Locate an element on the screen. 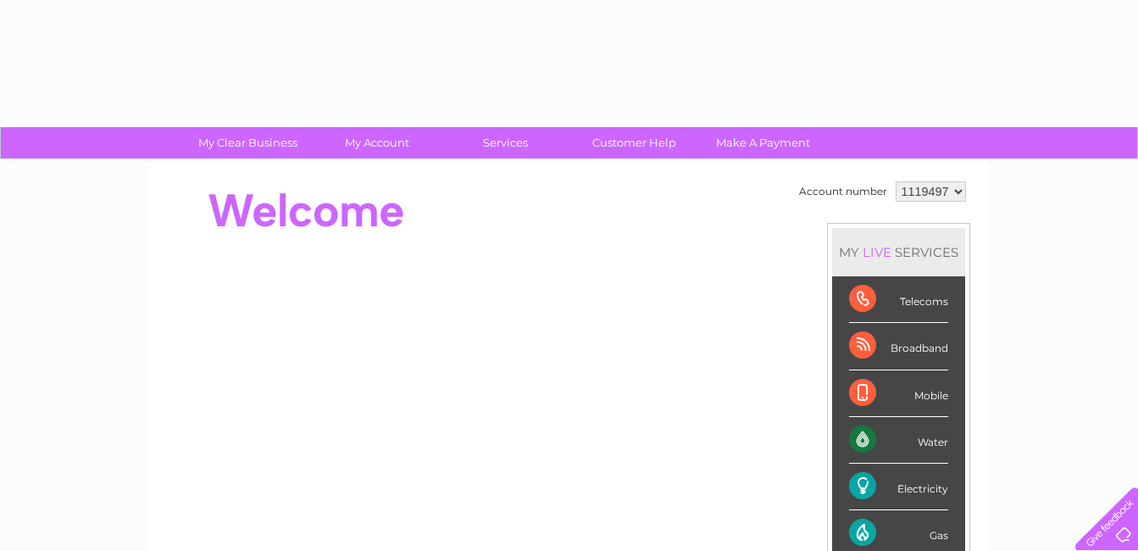 This screenshot has width=1138, height=551. a: Services is located at coordinates (505, 142).